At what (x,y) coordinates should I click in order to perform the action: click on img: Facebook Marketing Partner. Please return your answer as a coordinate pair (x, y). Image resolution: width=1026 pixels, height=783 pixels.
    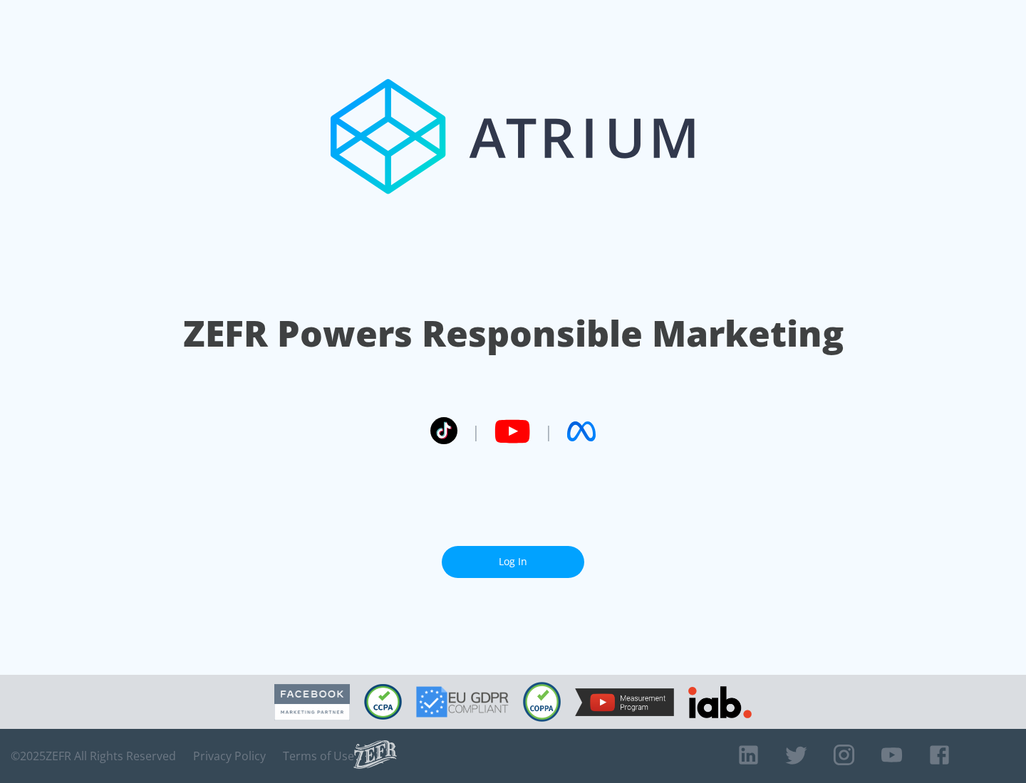
    Looking at the image, I should click on (312, 702).